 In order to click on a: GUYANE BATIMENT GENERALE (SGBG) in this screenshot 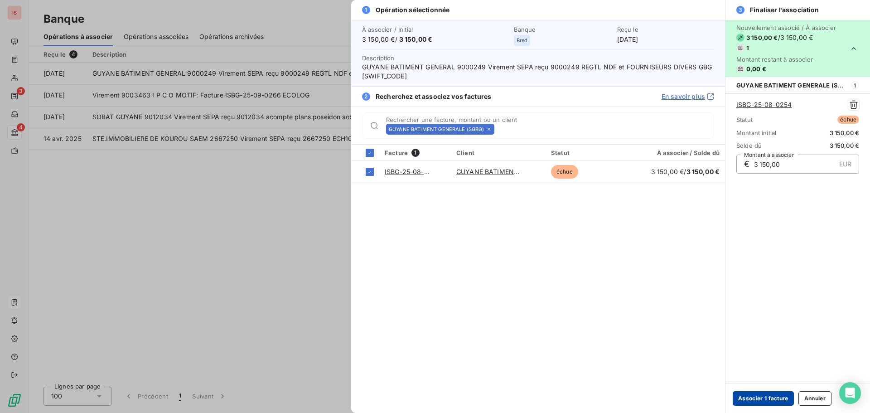, I will do `click(517, 171)`.